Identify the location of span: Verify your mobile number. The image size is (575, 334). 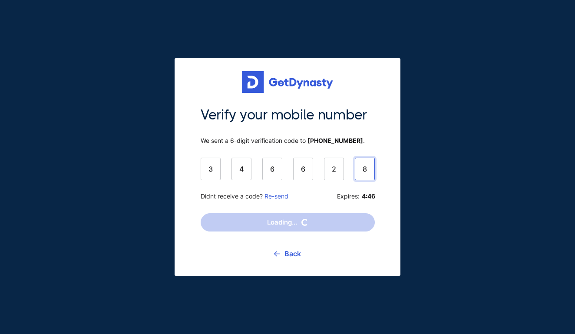
(287, 115).